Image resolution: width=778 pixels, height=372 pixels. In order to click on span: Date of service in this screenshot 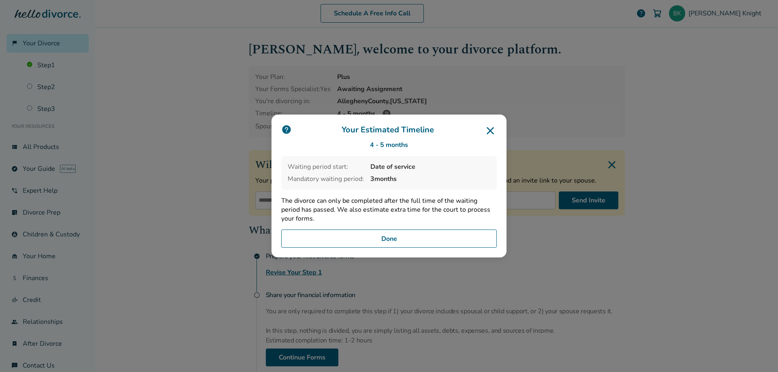, I will do `click(430, 167)`.